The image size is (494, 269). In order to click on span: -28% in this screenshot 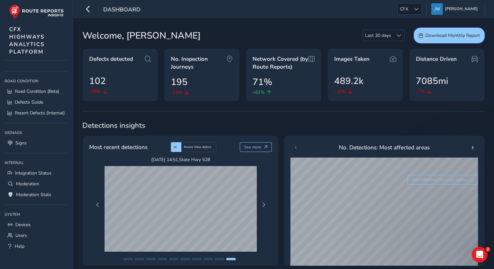, I will do `click(95, 91)`.